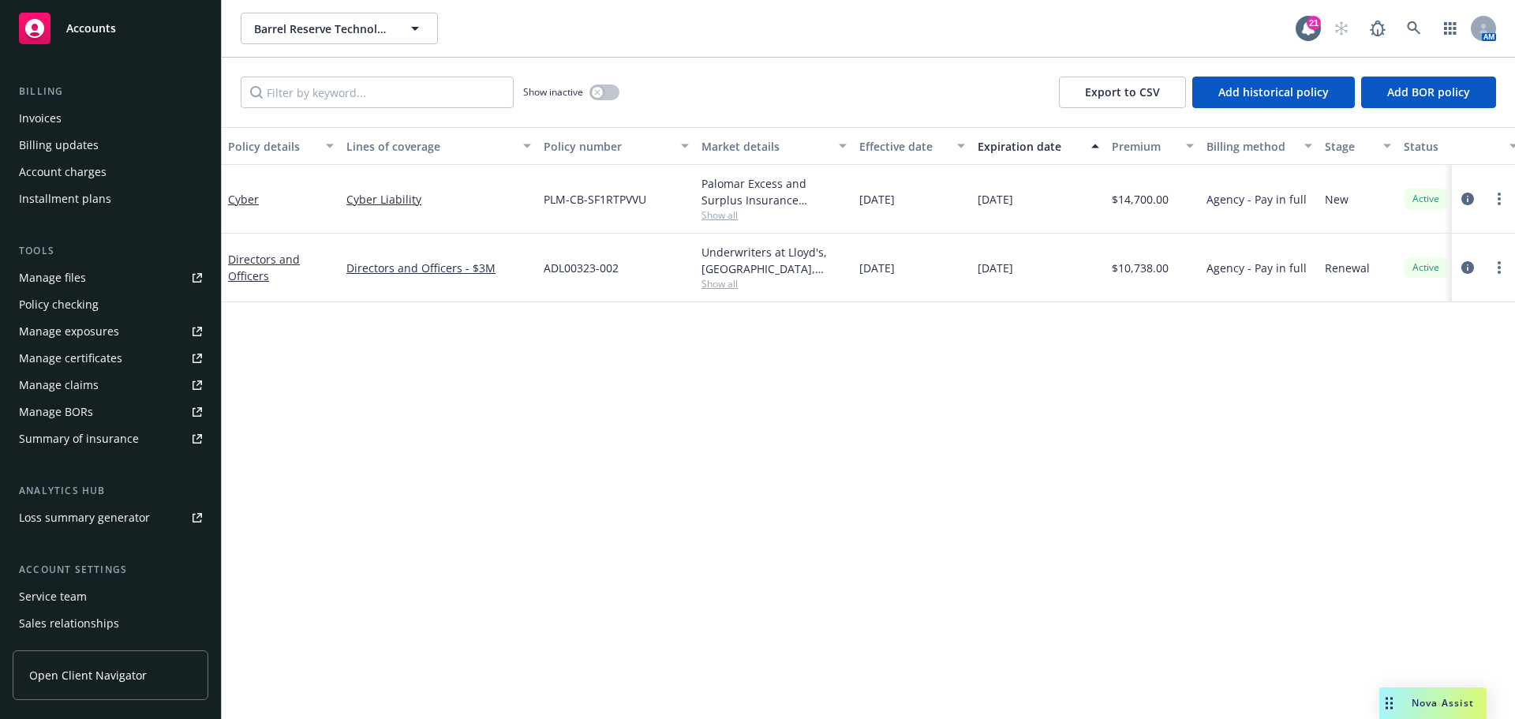 The height and width of the screenshot is (719, 1515). What do you see at coordinates (110, 145) in the screenshot?
I see `a: Billing updates` at bounding box center [110, 145].